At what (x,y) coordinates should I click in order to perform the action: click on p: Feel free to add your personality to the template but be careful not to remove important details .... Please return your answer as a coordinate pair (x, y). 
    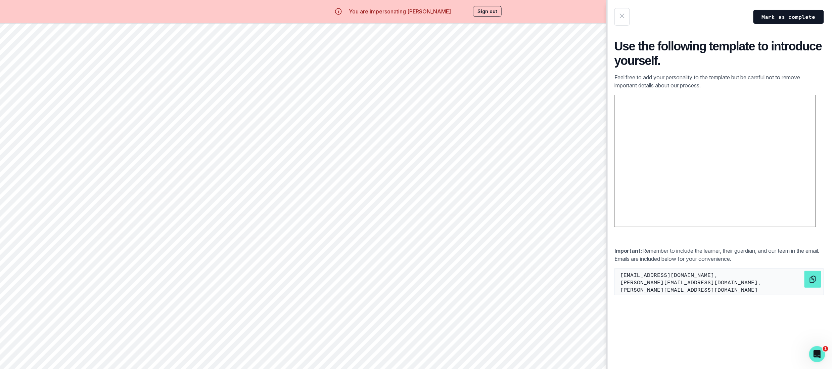
    Looking at the image, I should click on (719, 81).